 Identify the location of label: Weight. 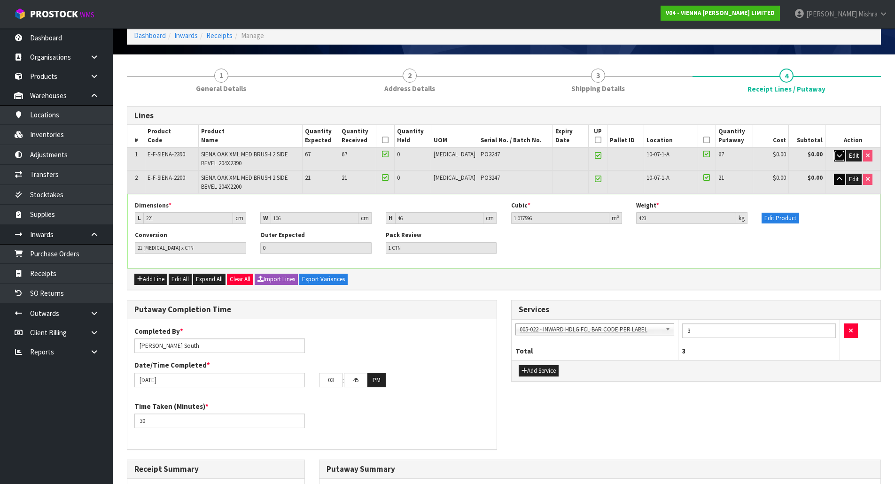
(647, 206).